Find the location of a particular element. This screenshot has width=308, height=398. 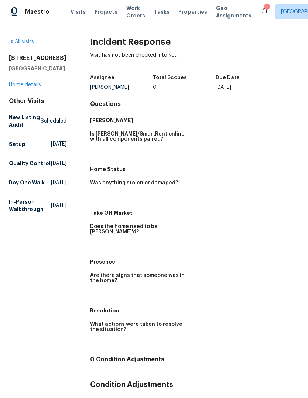

h5: What actions were taken to resolve the situation? is located at coordinates (139, 327).